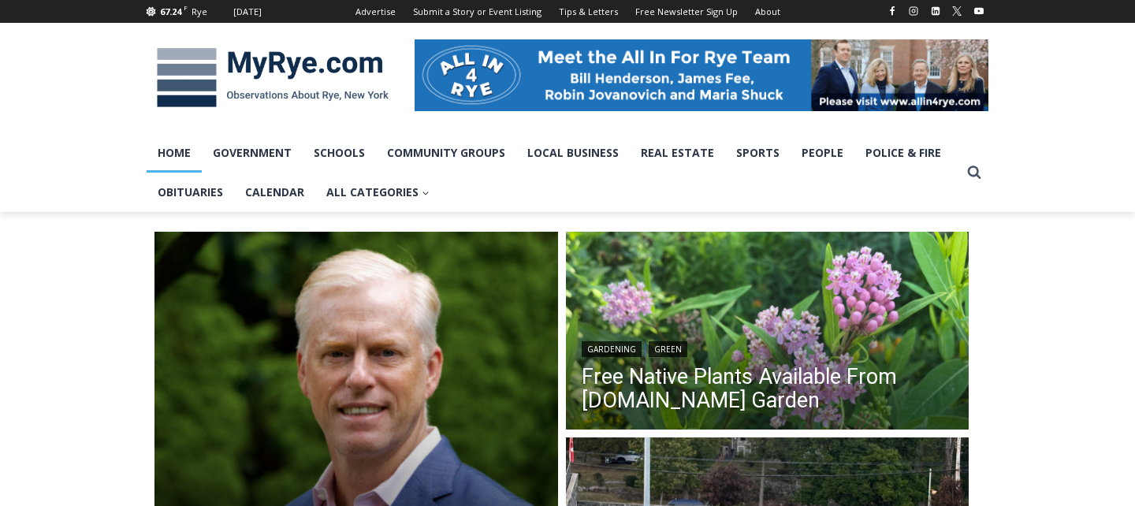 Image resolution: width=1135 pixels, height=506 pixels. Describe the element at coordinates (768, 333) in the screenshot. I see `img: (PHOTO: Swamp Milkweed (Asclepias incarnata) in the MyRye.com Garden, July 2025.)` at that location.